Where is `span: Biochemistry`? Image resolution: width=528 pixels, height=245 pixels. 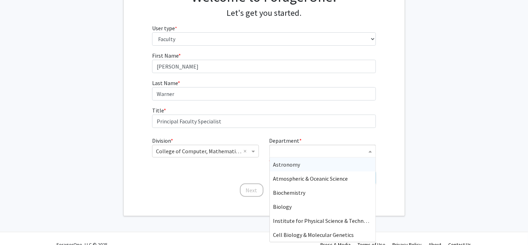 span: Biochemistry is located at coordinates (289, 192).